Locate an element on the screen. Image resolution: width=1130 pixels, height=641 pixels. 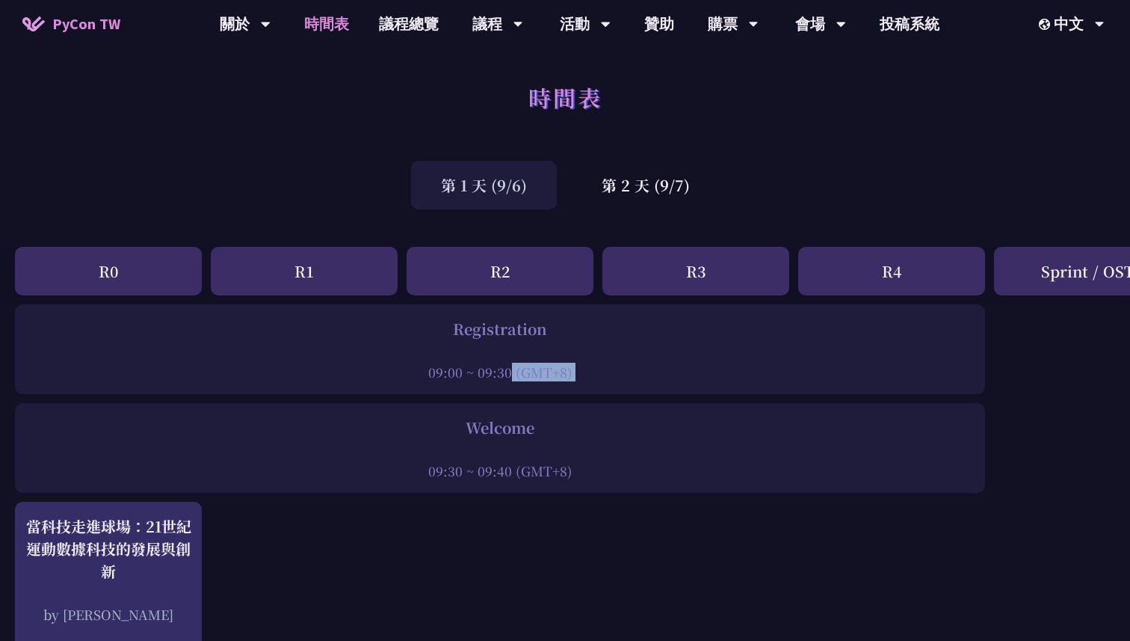
div: 當科技走進球場：21世紀運動數據科技的發展與創新 is located at coordinates (108, 549).